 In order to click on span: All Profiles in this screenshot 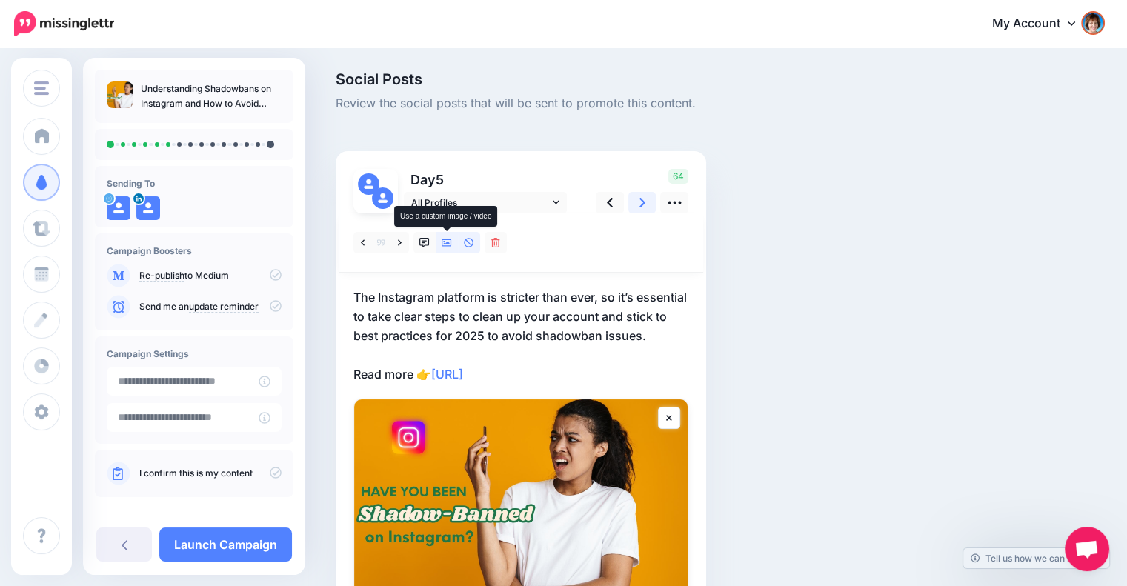, I will do `click(480, 202)`.